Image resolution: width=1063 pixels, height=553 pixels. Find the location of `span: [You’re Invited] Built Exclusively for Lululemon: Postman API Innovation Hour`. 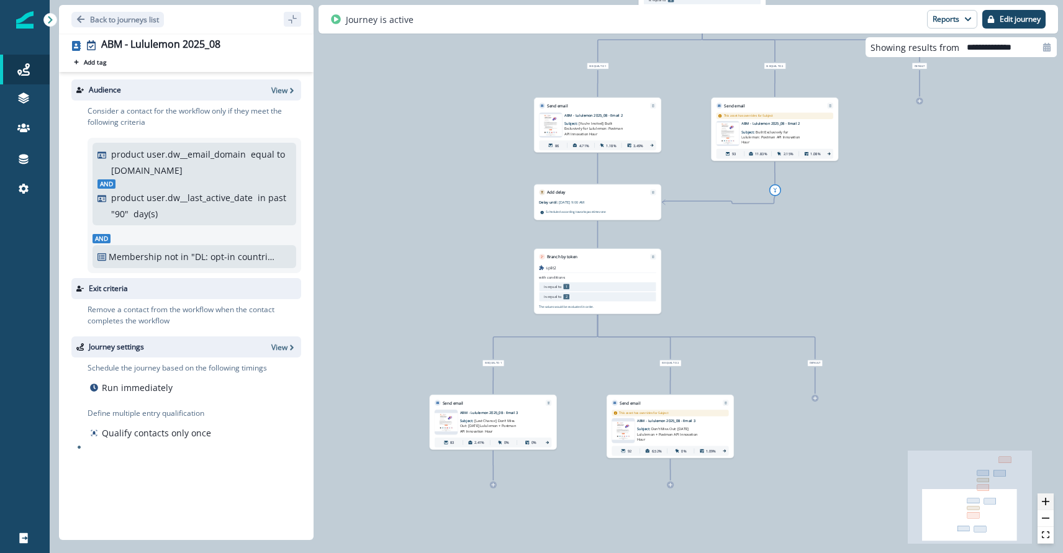

span: [You’re Invited] Built Exclusively for Lululemon: Postman API Innovation Hour is located at coordinates (594, 129).